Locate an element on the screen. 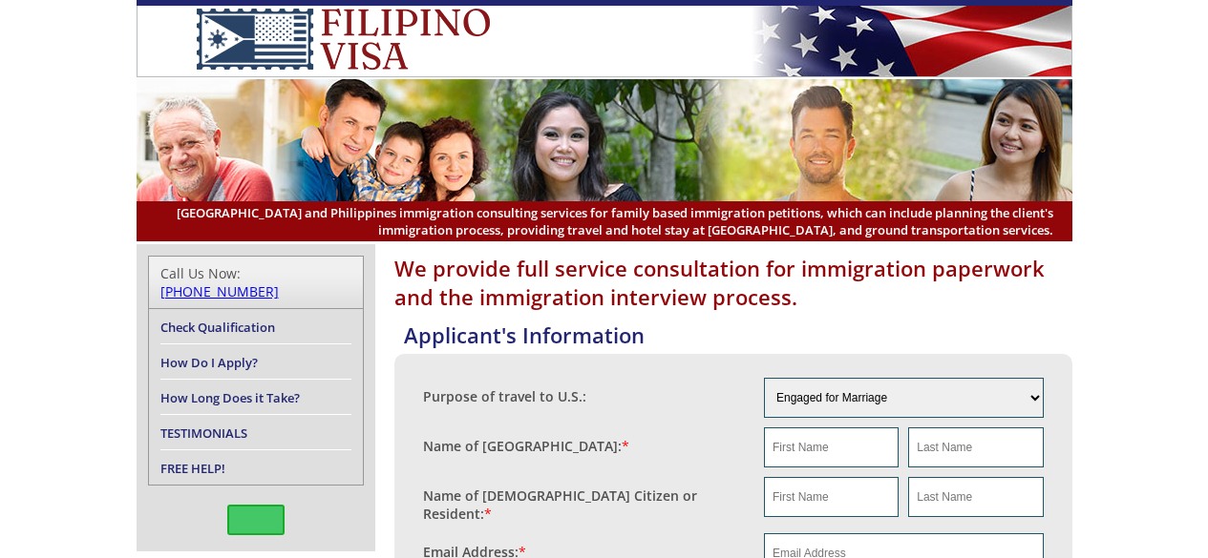 The image size is (1208, 558). h4: Applicant's Information is located at coordinates (738, 335).